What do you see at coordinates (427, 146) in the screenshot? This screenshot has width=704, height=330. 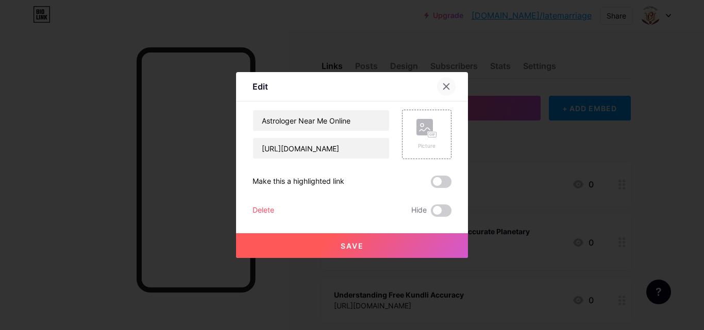 I see `div: Picture` at bounding box center [427, 146].